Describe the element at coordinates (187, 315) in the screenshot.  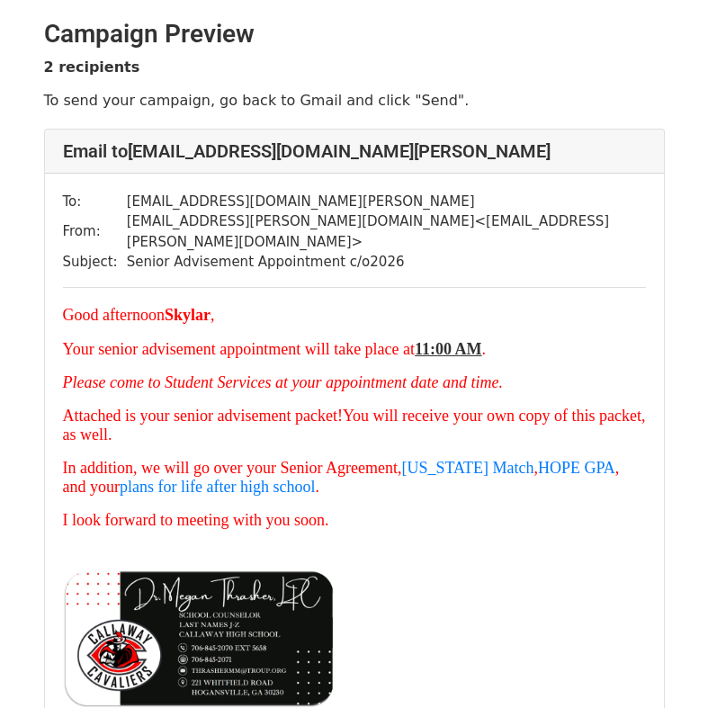
I see `strong: Skylar` at that location.